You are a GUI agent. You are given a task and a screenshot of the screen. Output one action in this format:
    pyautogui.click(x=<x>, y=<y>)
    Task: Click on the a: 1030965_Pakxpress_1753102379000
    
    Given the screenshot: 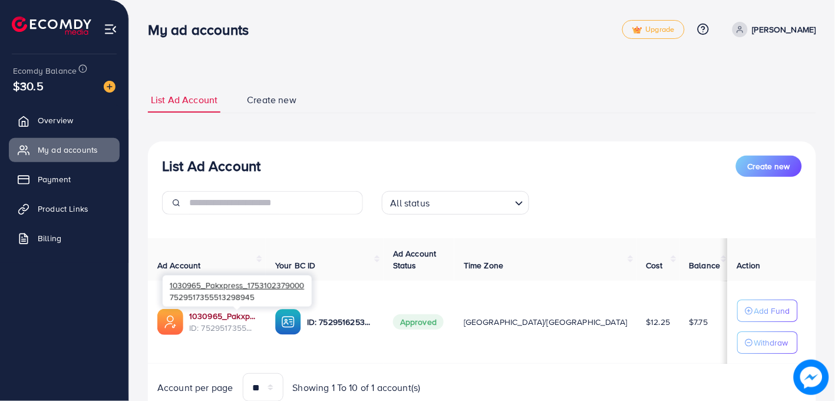 What is the action you would take?
    pyautogui.click(x=223, y=316)
    